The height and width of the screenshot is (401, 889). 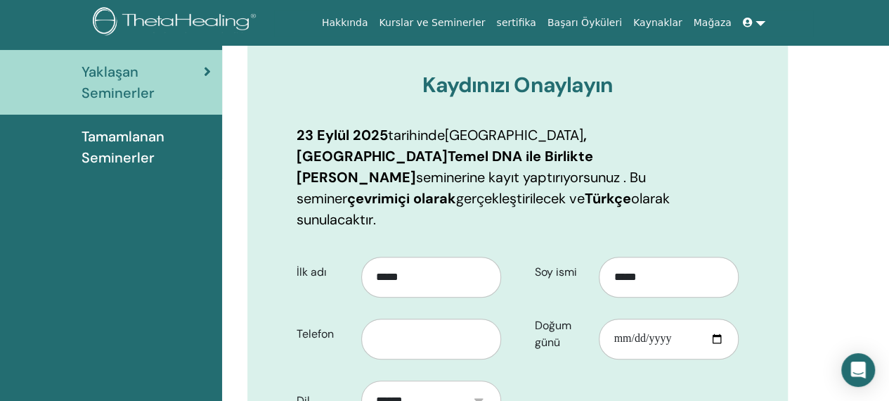 What do you see at coordinates (516, 22) in the screenshot?
I see `a: sertifika` at bounding box center [516, 22].